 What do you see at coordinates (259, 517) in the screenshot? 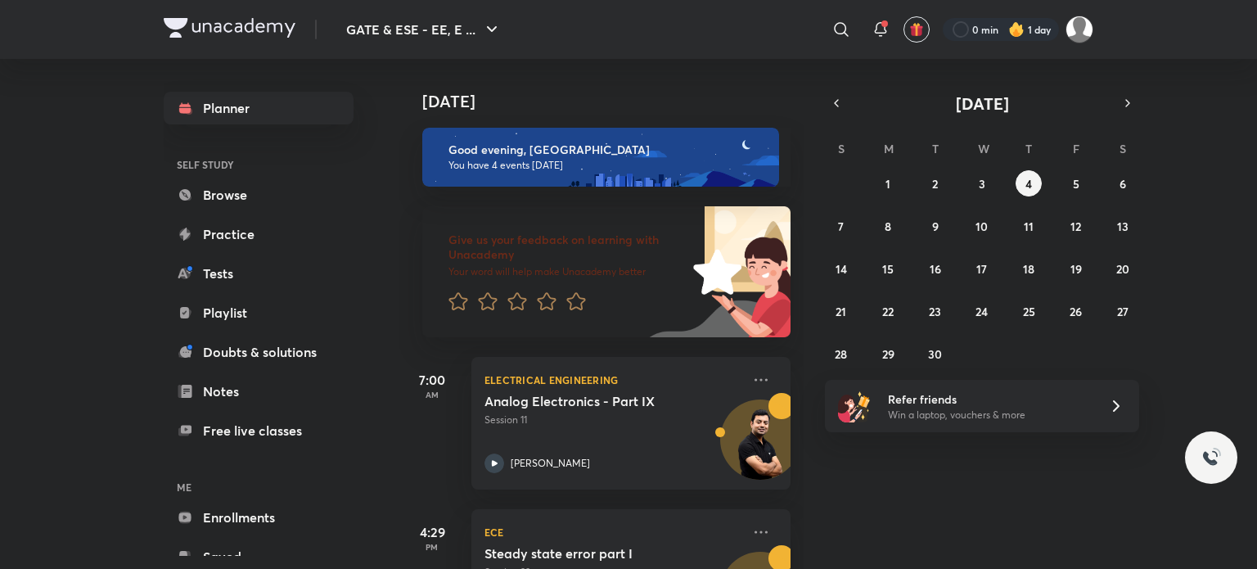
I see `a: Enrollments` at bounding box center [259, 517].